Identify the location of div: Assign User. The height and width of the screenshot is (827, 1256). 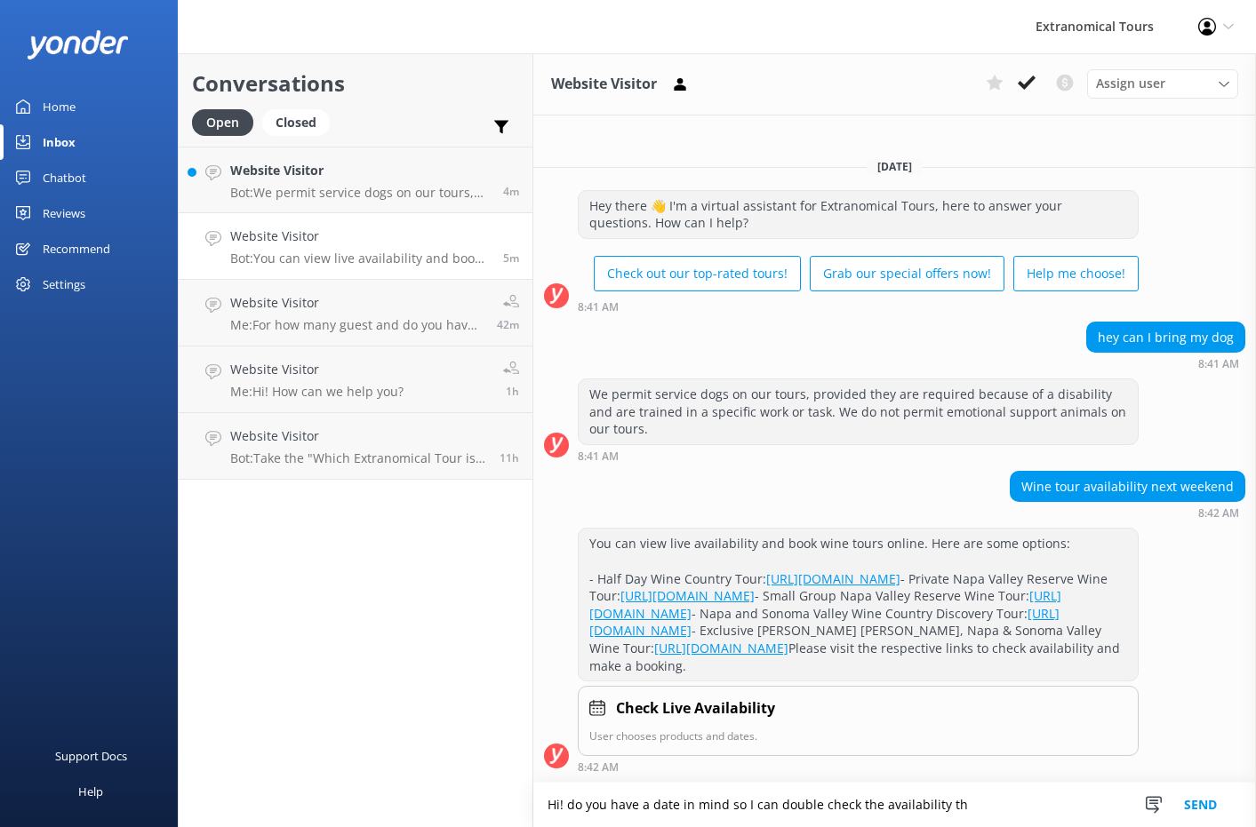
(1162, 84).